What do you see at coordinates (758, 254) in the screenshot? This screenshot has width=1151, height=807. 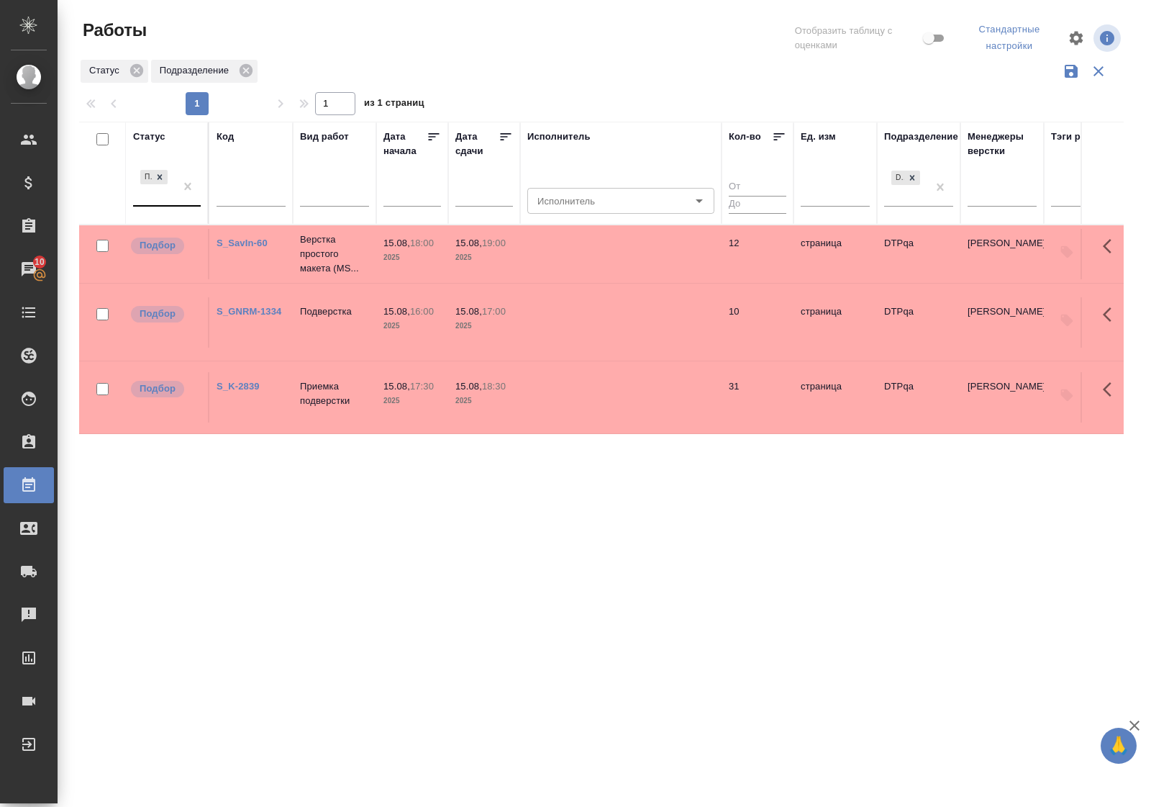 I see `td: 12` at bounding box center [758, 254].